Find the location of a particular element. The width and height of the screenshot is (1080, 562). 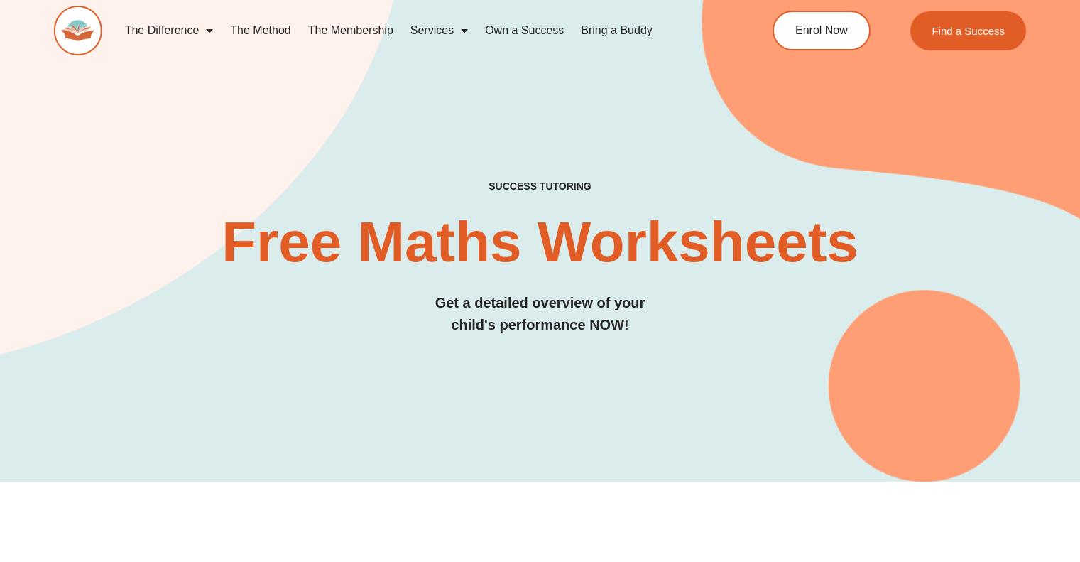

nav: Menu is located at coordinates (417, 31).